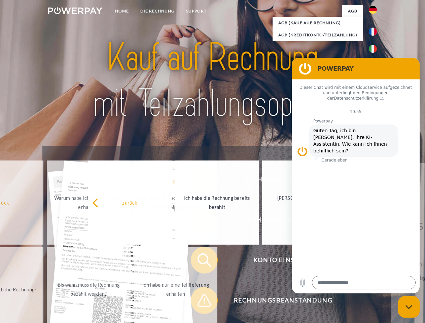  I want to click on span: Rechnungsbeanstandung, so click(283, 300).